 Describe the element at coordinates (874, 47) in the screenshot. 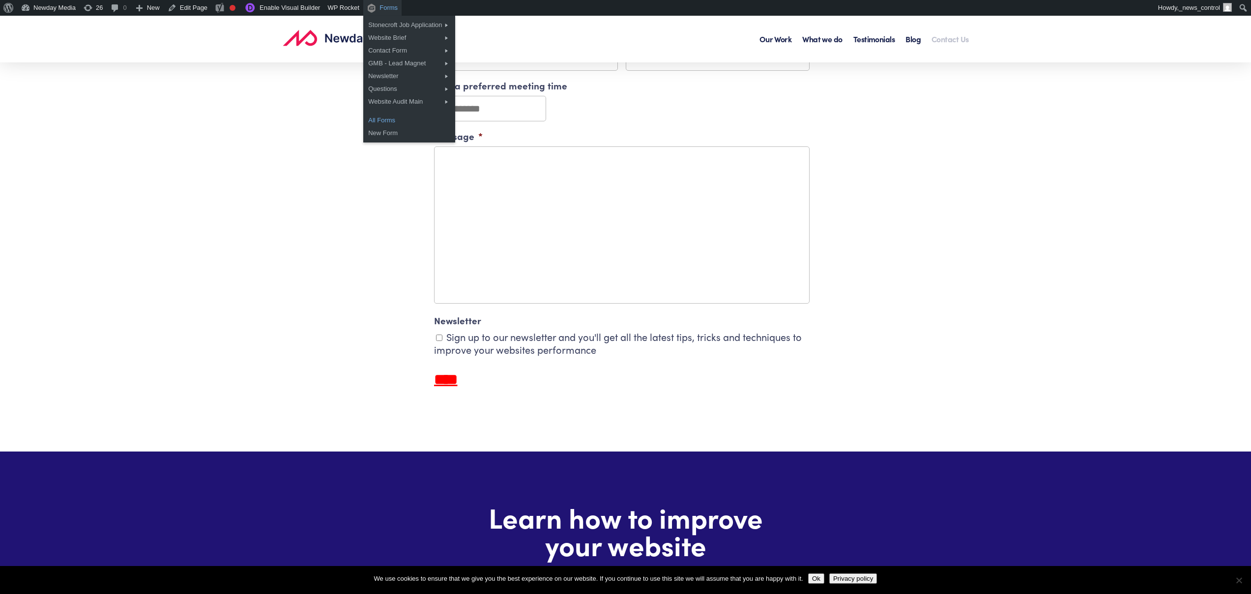

I see `a: Testimonials` at that location.